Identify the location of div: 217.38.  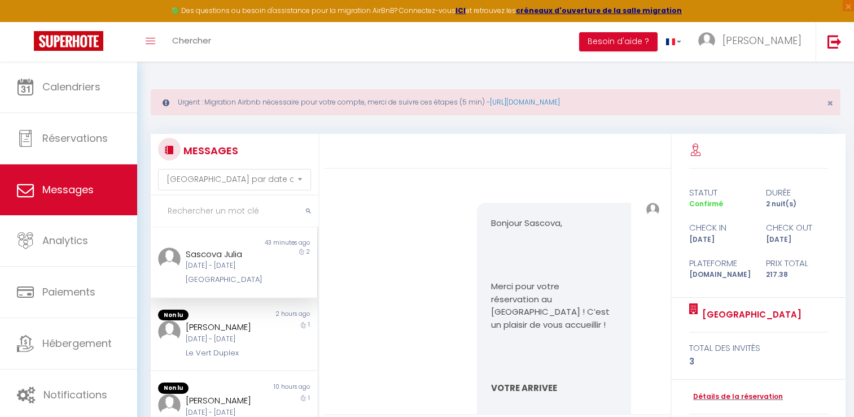
(797, 274).